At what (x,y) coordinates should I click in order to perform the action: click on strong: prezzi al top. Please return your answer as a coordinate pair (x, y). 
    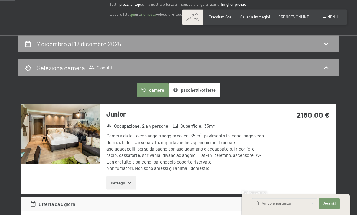
    Looking at the image, I should click on (130, 4).